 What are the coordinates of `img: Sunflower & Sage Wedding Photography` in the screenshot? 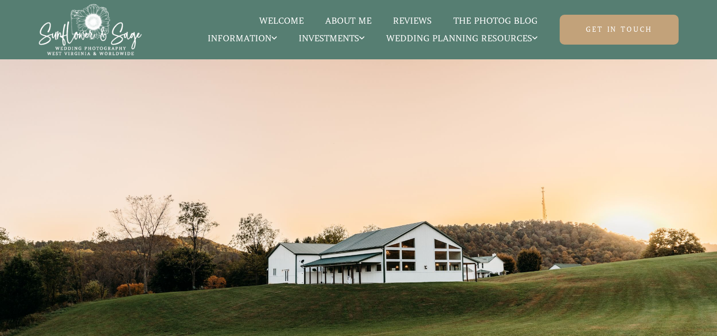 It's located at (91, 30).